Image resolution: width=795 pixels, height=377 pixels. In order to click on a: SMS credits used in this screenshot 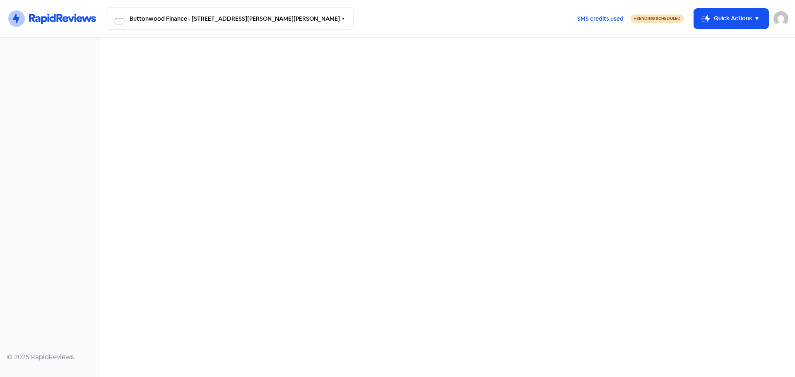, I will do `click(600, 18)`.